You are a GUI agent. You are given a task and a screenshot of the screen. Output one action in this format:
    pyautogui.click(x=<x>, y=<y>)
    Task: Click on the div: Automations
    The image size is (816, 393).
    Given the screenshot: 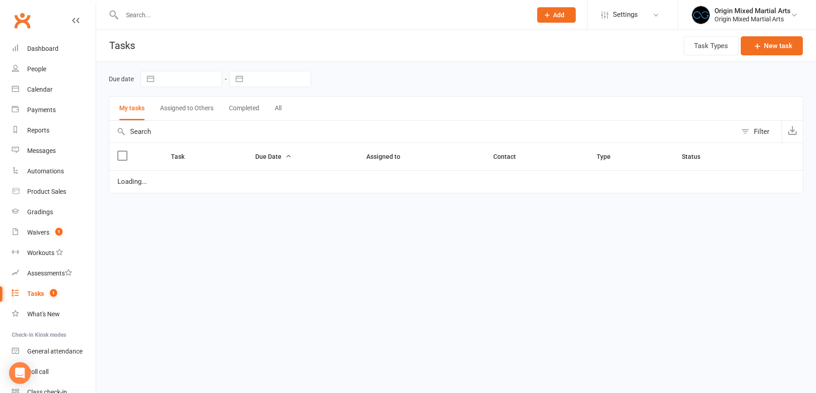 What is the action you would take?
    pyautogui.click(x=45, y=171)
    